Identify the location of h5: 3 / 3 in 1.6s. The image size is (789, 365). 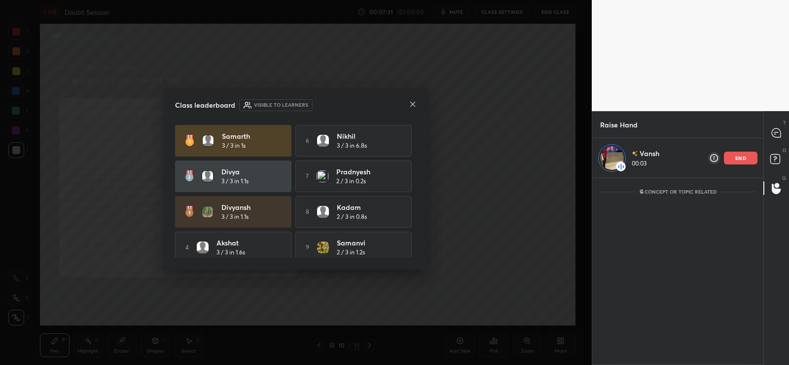
(231, 252).